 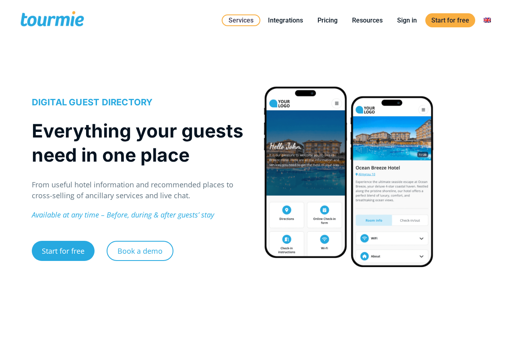 I want to click on em: Available at any time – Before, during & after guests’ stay, so click(x=123, y=215).